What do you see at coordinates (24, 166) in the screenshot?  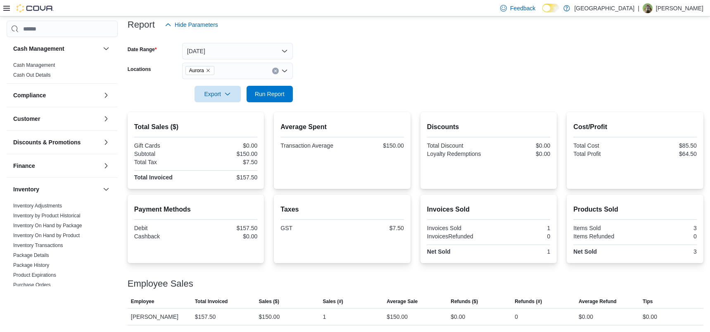 I see `h3: Finance` at bounding box center [24, 166].